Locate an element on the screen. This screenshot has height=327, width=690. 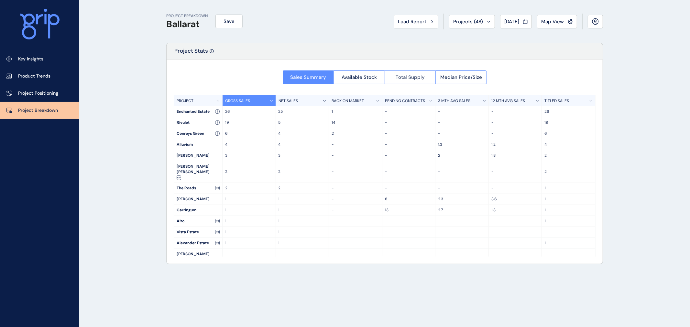
span: Load Report is located at coordinates (412, 22).